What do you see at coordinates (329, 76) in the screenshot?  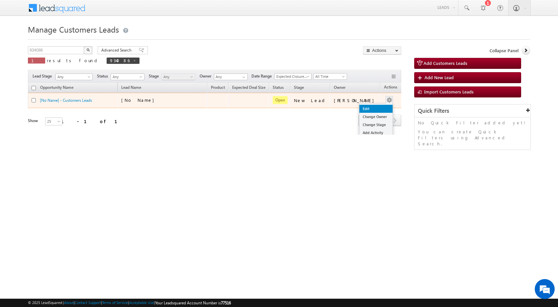 I see `span: All Time` at bounding box center [329, 76].